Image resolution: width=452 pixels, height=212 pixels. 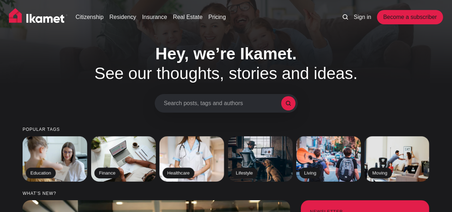 I want to click on a: Citizenship, so click(x=90, y=17).